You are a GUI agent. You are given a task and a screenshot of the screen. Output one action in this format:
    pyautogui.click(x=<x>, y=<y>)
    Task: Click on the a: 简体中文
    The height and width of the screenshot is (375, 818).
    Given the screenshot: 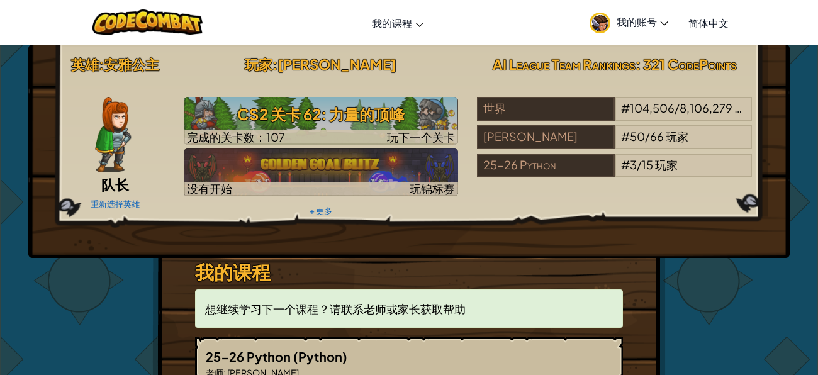 What is the action you would take?
    pyautogui.click(x=709, y=23)
    